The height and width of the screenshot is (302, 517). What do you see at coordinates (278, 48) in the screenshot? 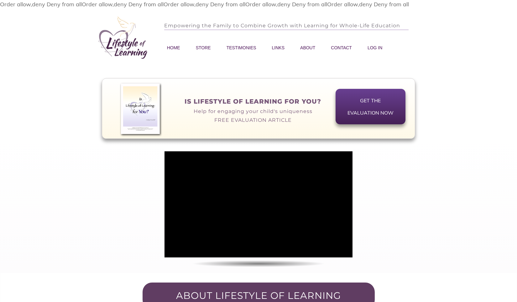
I see `a: LINKS` at bounding box center [278, 48].